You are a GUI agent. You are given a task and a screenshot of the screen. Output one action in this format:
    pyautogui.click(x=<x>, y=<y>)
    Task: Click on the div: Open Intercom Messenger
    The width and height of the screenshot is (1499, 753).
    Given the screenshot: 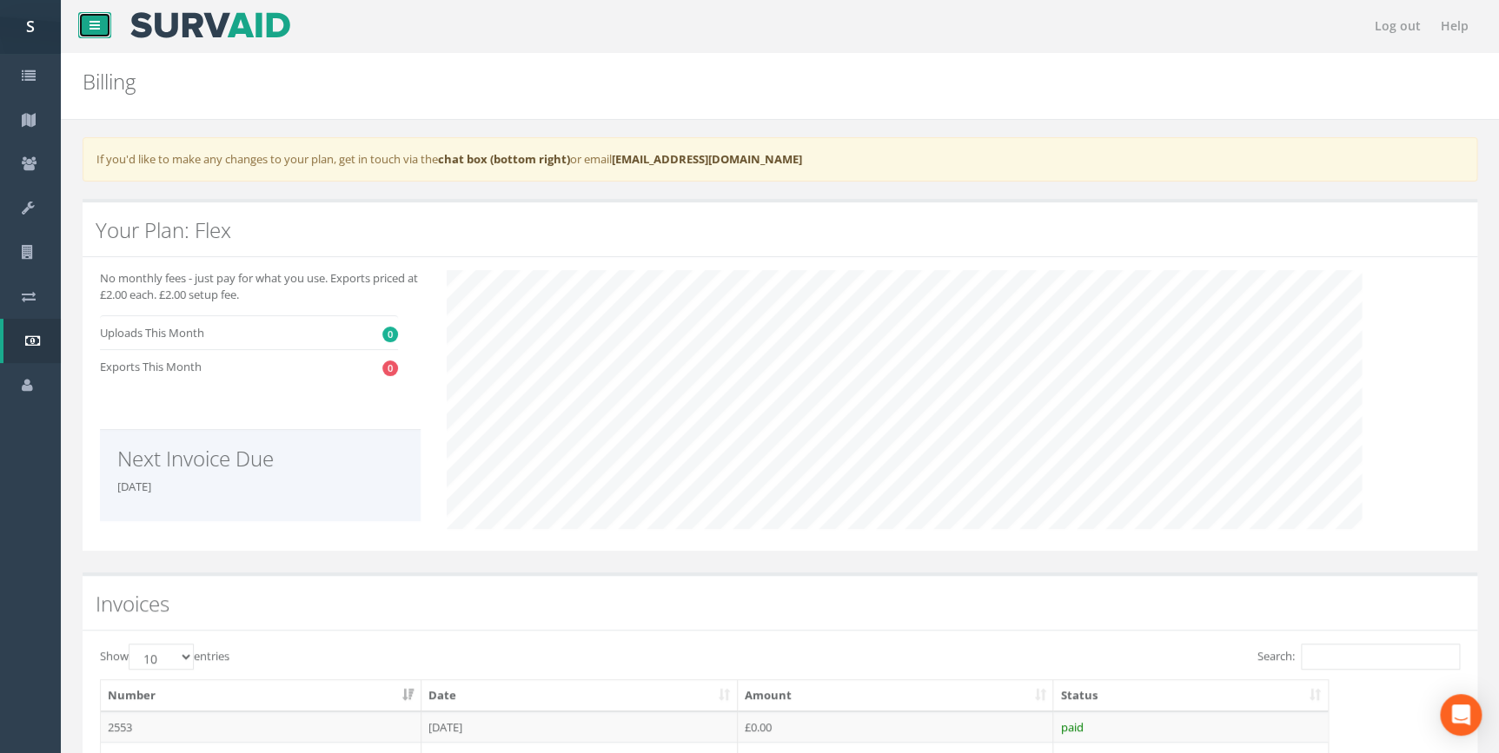 What is the action you would take?
    pyautogui.click(x=1461, y=715)
    